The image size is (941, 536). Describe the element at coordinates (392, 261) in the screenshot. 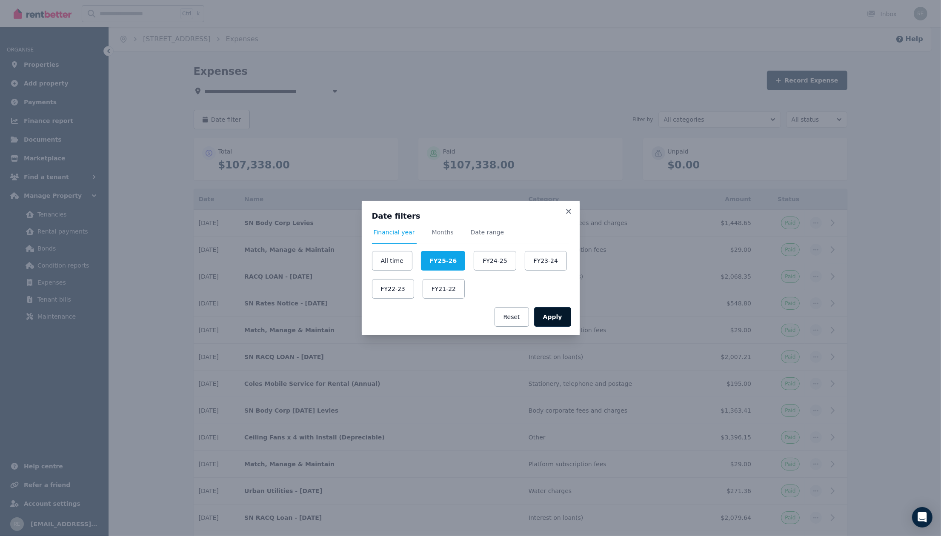

I see `button: All time` at that location.